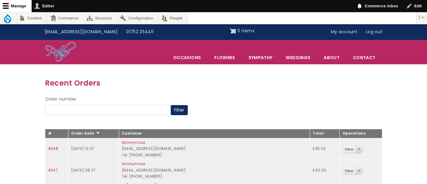 The width and height of the screenshot is (427, 184). Describe the element at coordinates (140, 32) in the screenshot. I see `a: 01752 254411` at that location.